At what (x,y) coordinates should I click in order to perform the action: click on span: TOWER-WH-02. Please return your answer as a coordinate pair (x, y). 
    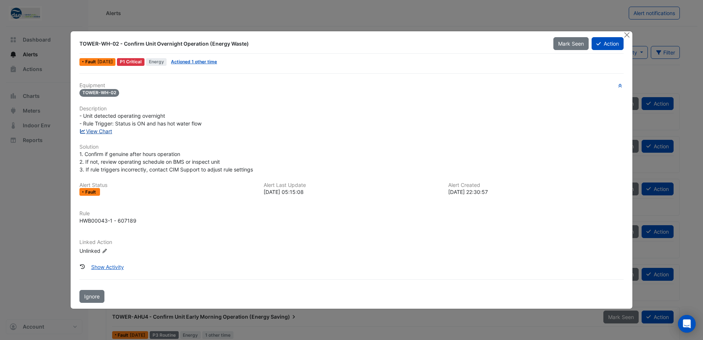
    Looking at the image, I should click on (99, 93).